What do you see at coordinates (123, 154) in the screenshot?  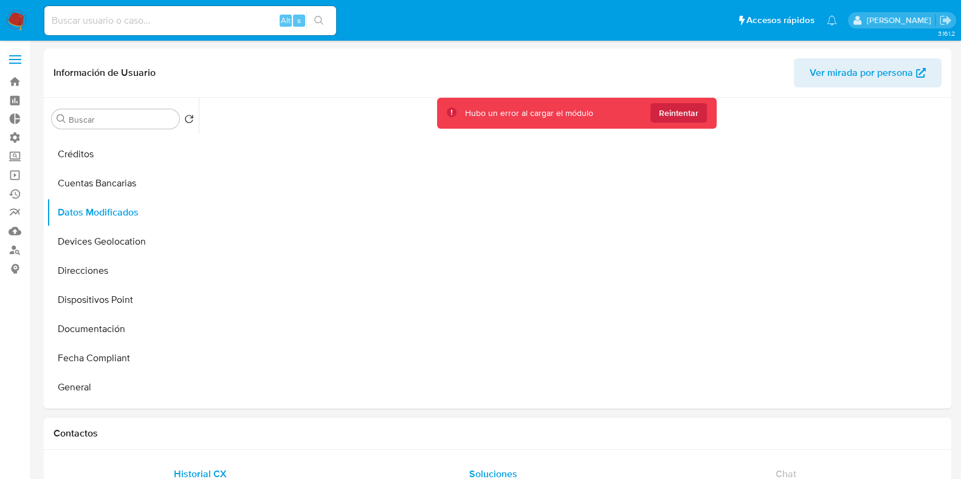 I see `button: Créditos` at bounding box center [123, 154].